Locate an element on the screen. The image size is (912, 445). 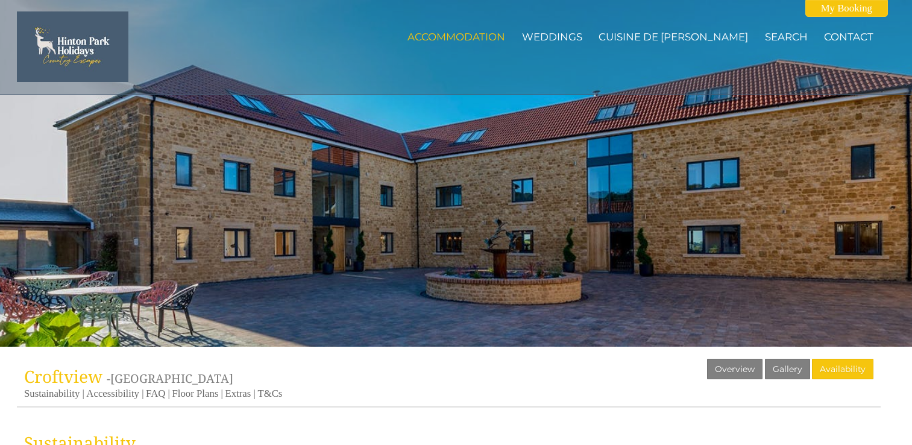
a: Accessibility is located at coordinates (113, 393).